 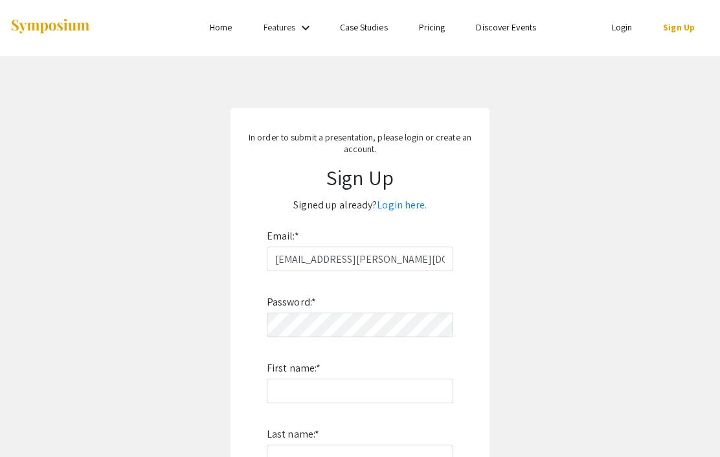 What do you see at coordinates (50, 27) in the screenshot?
I see `img: Symposium by ForagerOne` at bounding box center [50, 27].